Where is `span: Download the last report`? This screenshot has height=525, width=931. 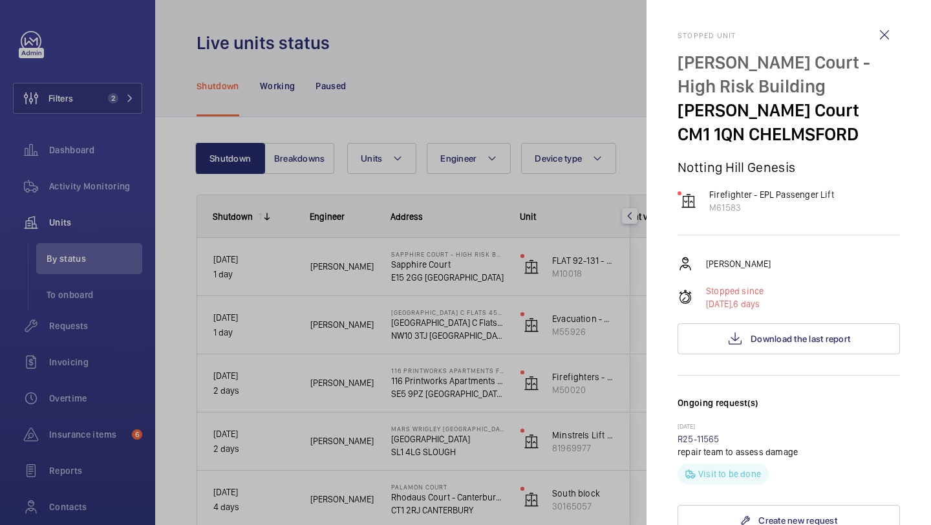
span: Download the last report is located at coordinates (801, 339).